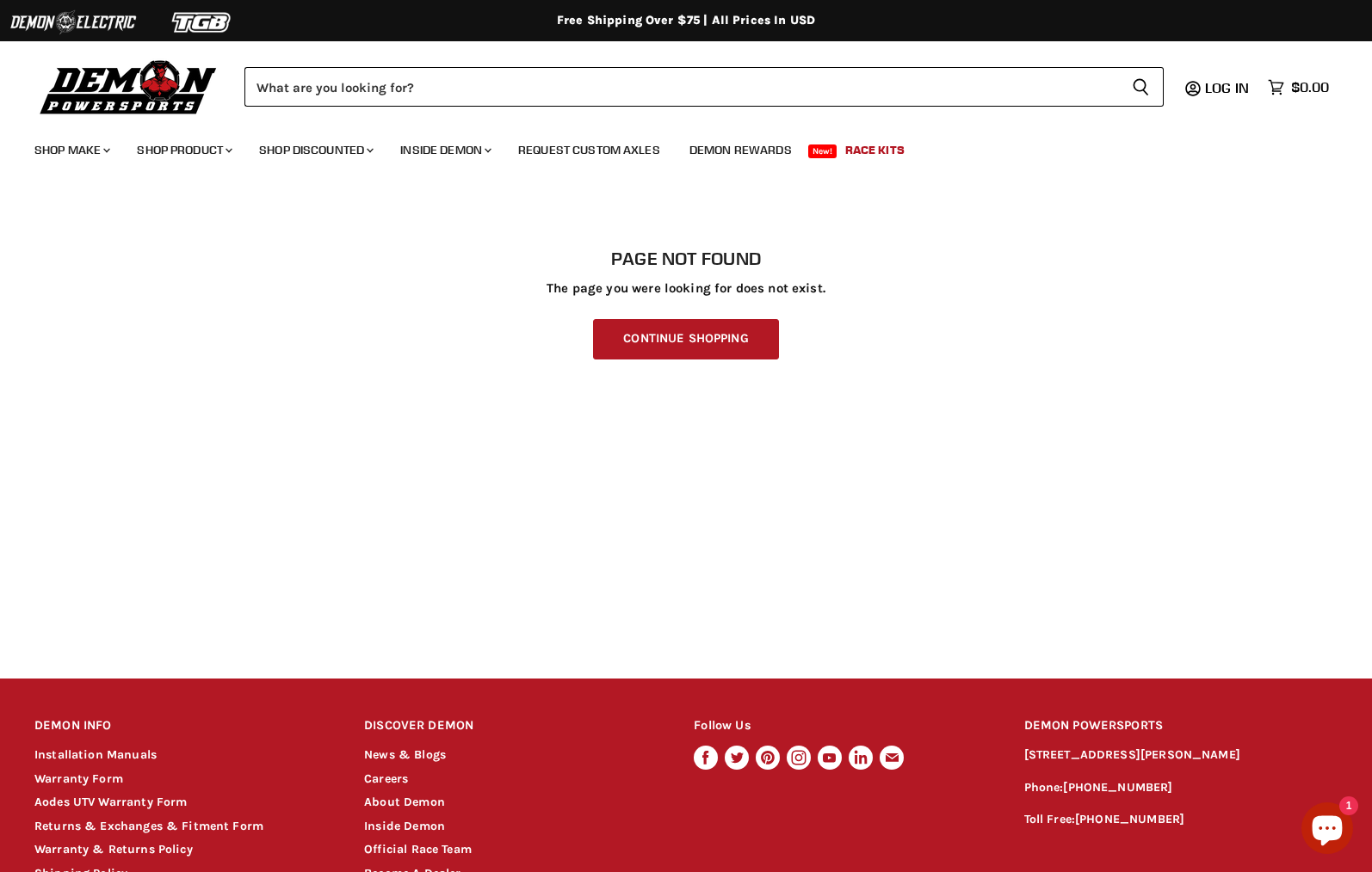  What do you see at coordinates (1226, 88) in the screenshot?
I see `span: Log in` at bounding box center [1226, 88].